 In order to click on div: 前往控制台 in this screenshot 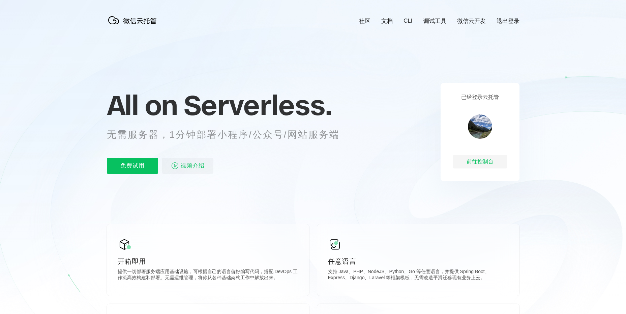, I will do `click(480, 161)`.